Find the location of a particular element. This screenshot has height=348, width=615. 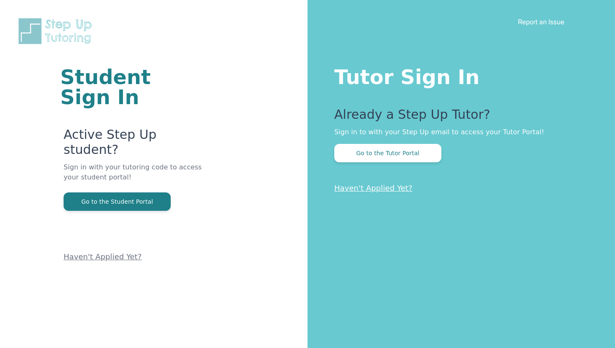

p: Already a Step Up Tutor? is located at coordinates (458, 117).